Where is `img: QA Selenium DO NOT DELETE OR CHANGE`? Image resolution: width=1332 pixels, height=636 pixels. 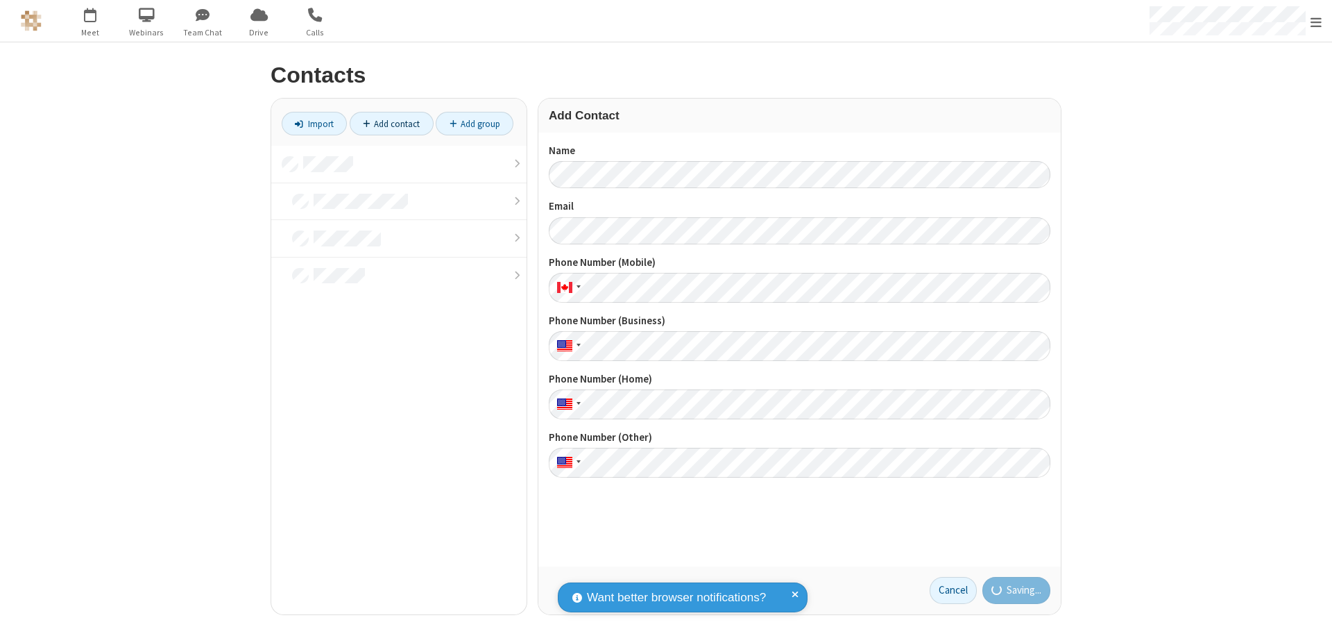
img: QA Selenium DO NOT DELETE OR CHANGE is located at coordinates (31, 21).